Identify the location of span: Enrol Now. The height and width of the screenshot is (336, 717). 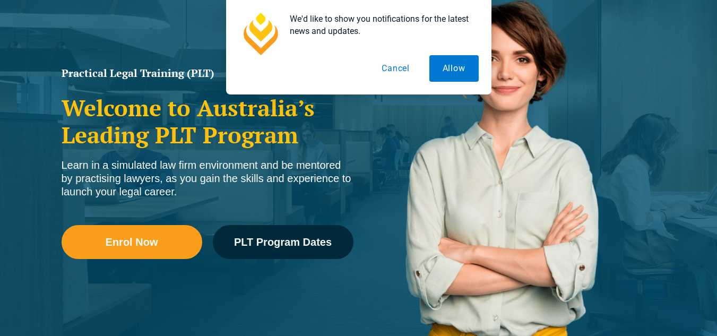
(132, 242).